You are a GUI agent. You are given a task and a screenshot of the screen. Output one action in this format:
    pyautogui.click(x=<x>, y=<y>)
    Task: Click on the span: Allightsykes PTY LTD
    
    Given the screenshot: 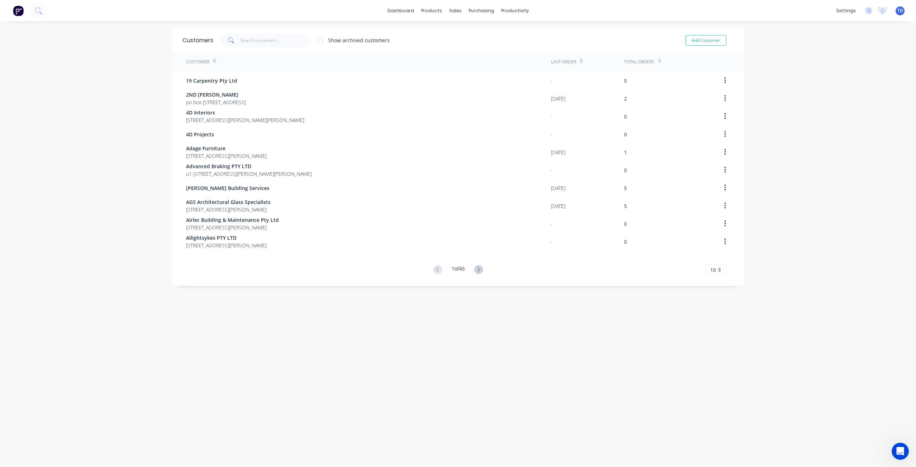 What is the action you would take?
    pyautogui.click(x=226, y=238)
    